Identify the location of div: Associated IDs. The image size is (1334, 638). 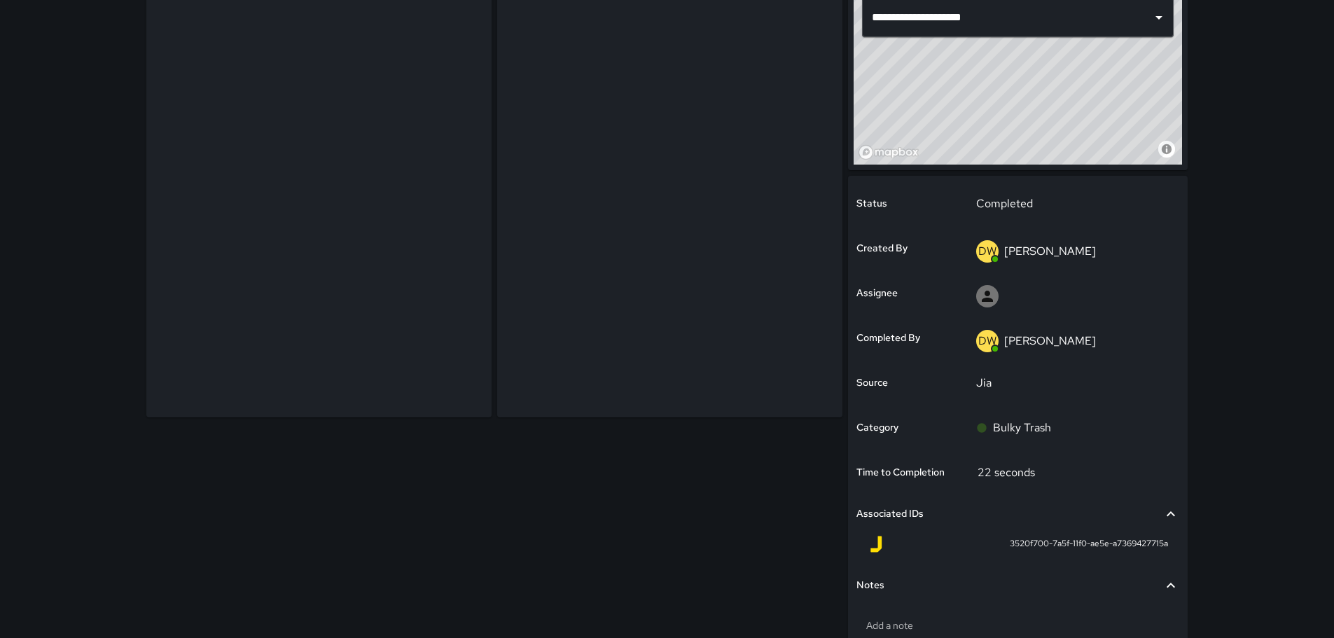
(1018, 514).